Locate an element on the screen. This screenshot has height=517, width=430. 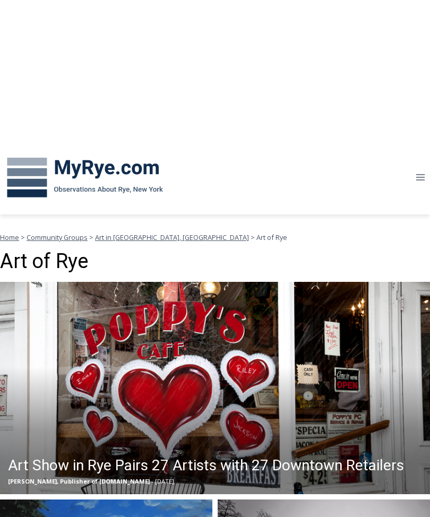
a: Community Groups is located at coordinates (57, 237).